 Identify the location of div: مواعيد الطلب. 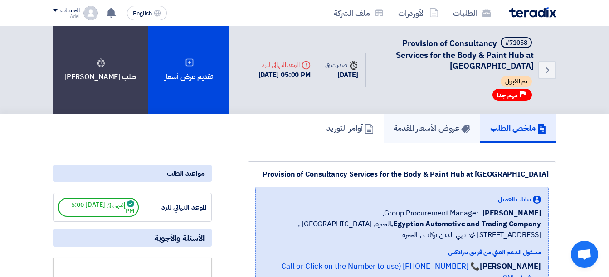
(132, 174).